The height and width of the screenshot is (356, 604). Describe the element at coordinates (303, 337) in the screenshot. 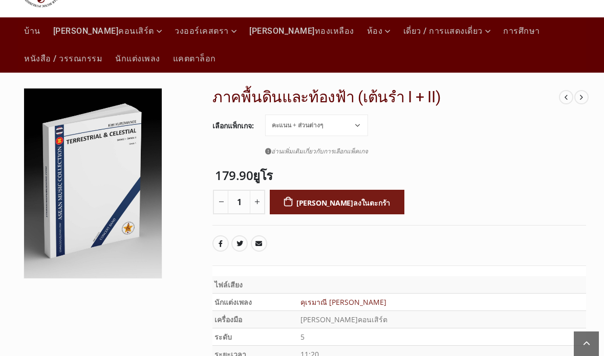

I see `font: 5` at that location.